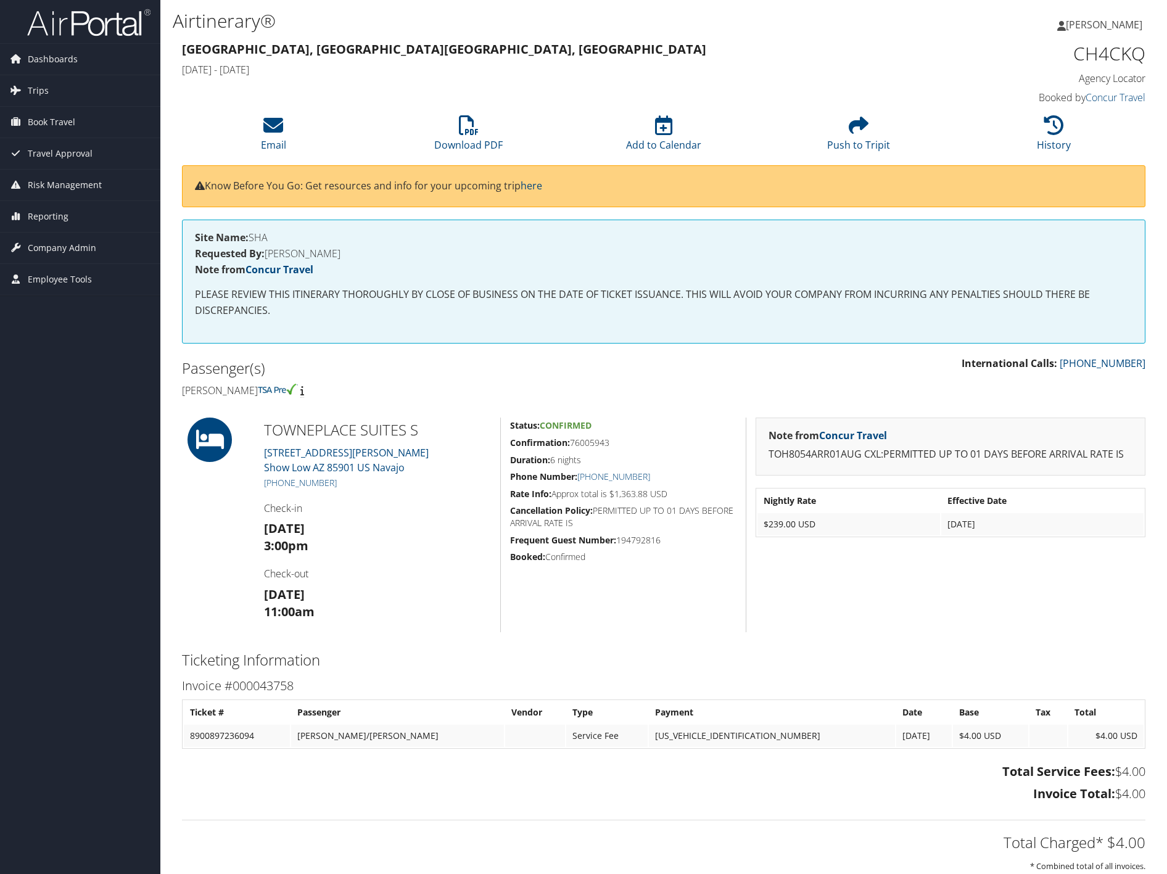  What do you see at coordinates (623, 443) in the screenshot?
I see `h5: 76005943` at bounding box center [623, 443].